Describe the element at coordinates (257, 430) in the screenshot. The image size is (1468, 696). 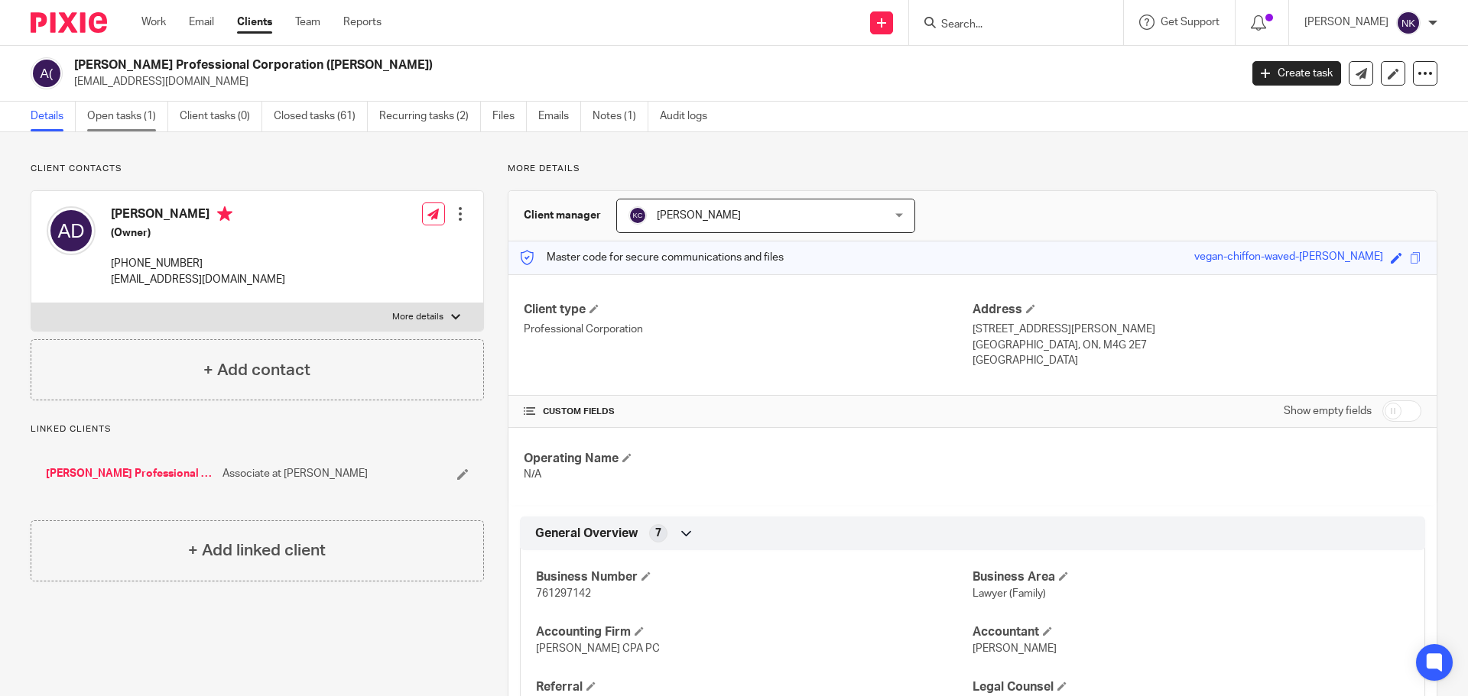
I see `p: Linked clients` at that location.